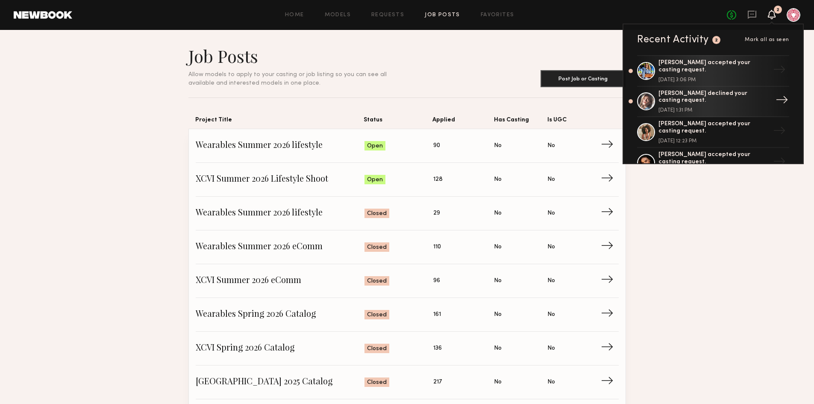  I want to click on a: Wearables Summer 2026 lifestyleClosed29NoNo→, so click(407, 213).